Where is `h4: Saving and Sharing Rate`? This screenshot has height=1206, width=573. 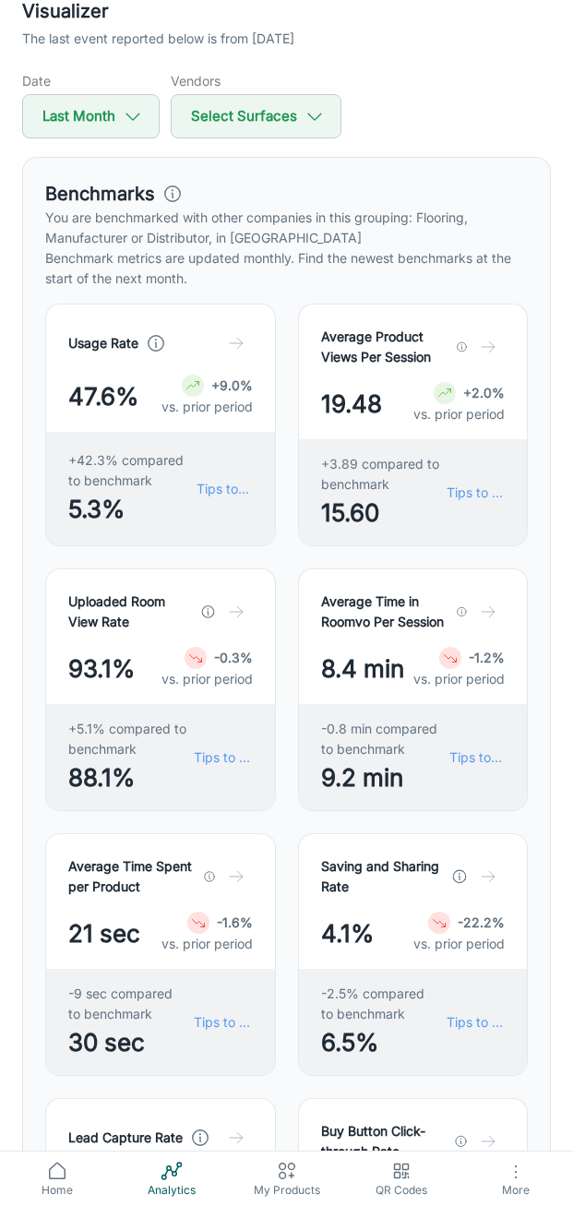 h4: Saving and Sharing Rate is located at coordinates (382, 877).